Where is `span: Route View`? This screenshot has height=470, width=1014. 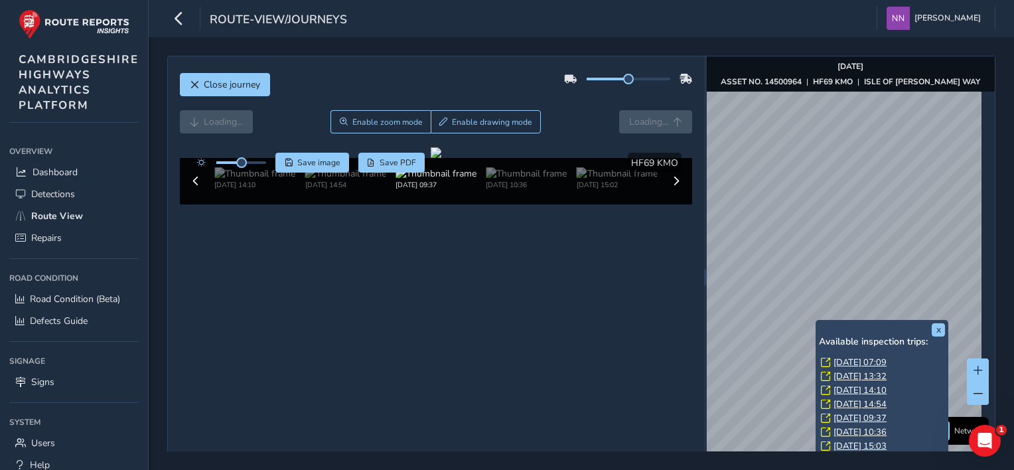
span: Route View is located at coordinates (57, 216).